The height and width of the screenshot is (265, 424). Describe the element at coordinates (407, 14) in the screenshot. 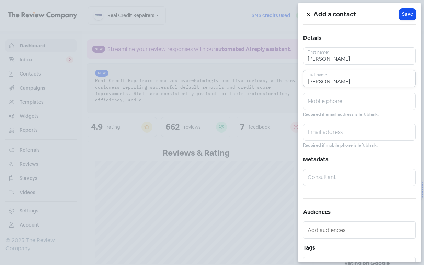

I see `span: Save` at that location.